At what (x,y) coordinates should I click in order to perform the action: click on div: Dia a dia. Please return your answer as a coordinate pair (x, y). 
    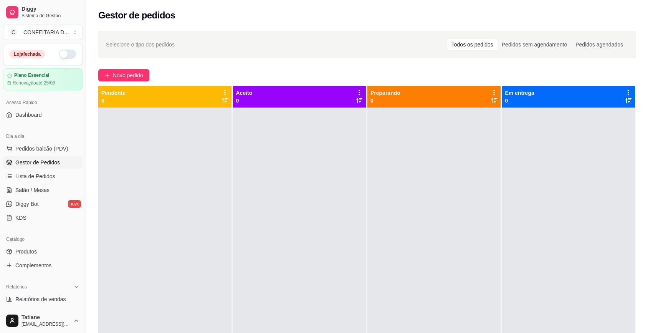
    Looking at the image, I should click on (43, 136).